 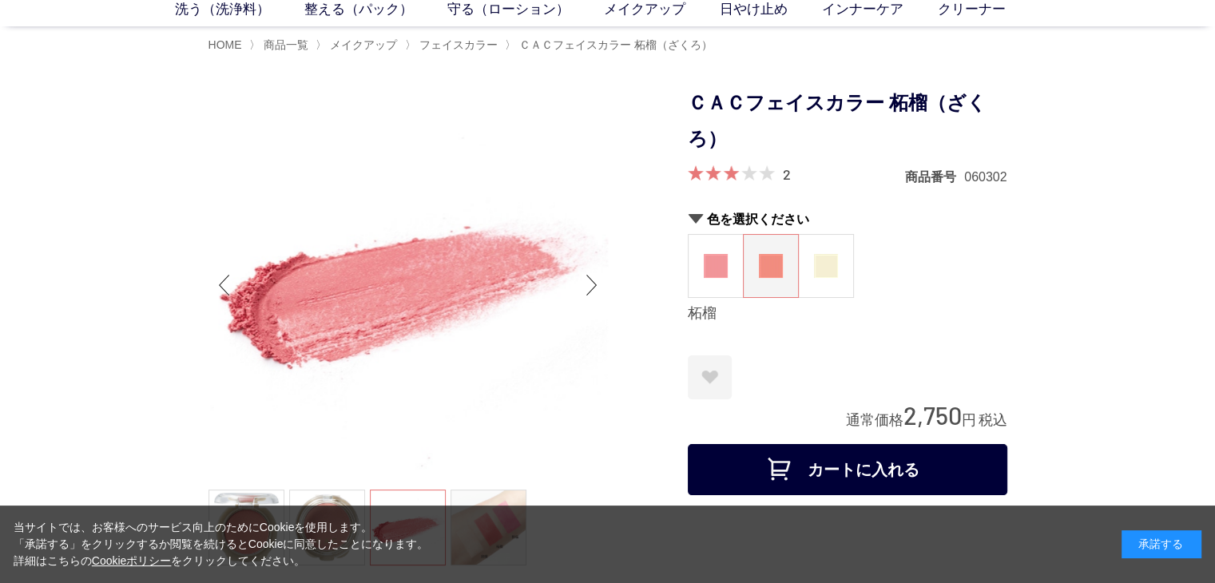 I want to click on a: メイクアップ, so click(x=362, y=45).